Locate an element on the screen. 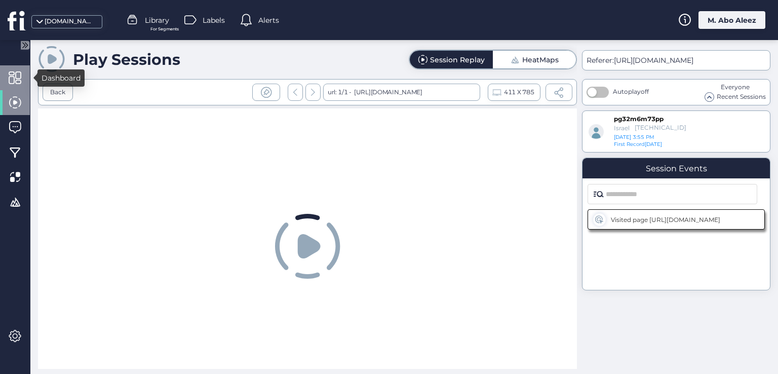 The image size is (778, 374). span: Referer: is located at coordinates (600, 60).